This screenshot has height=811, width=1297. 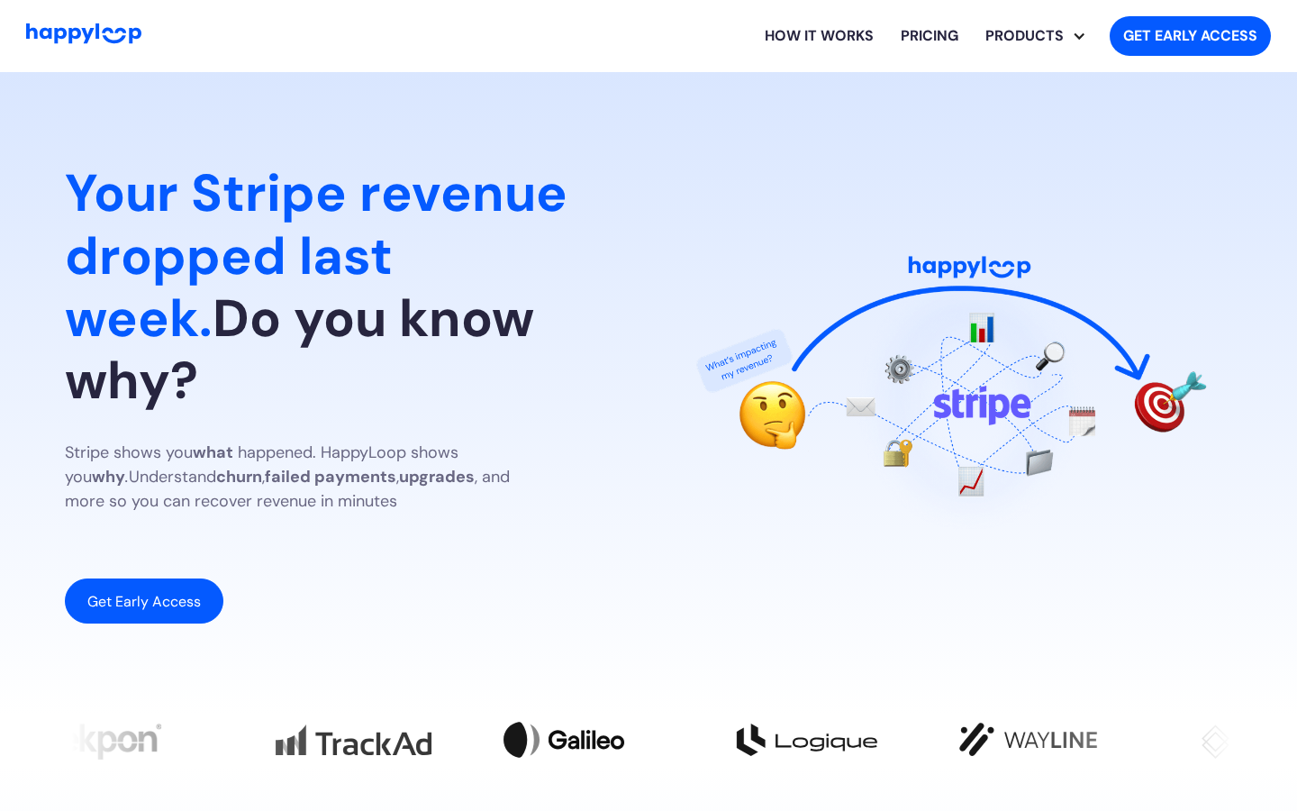 What do you see at coordinates (331, 477) in the screenshot?
I see `strong: failed payments` at bounding box center [331, 477].